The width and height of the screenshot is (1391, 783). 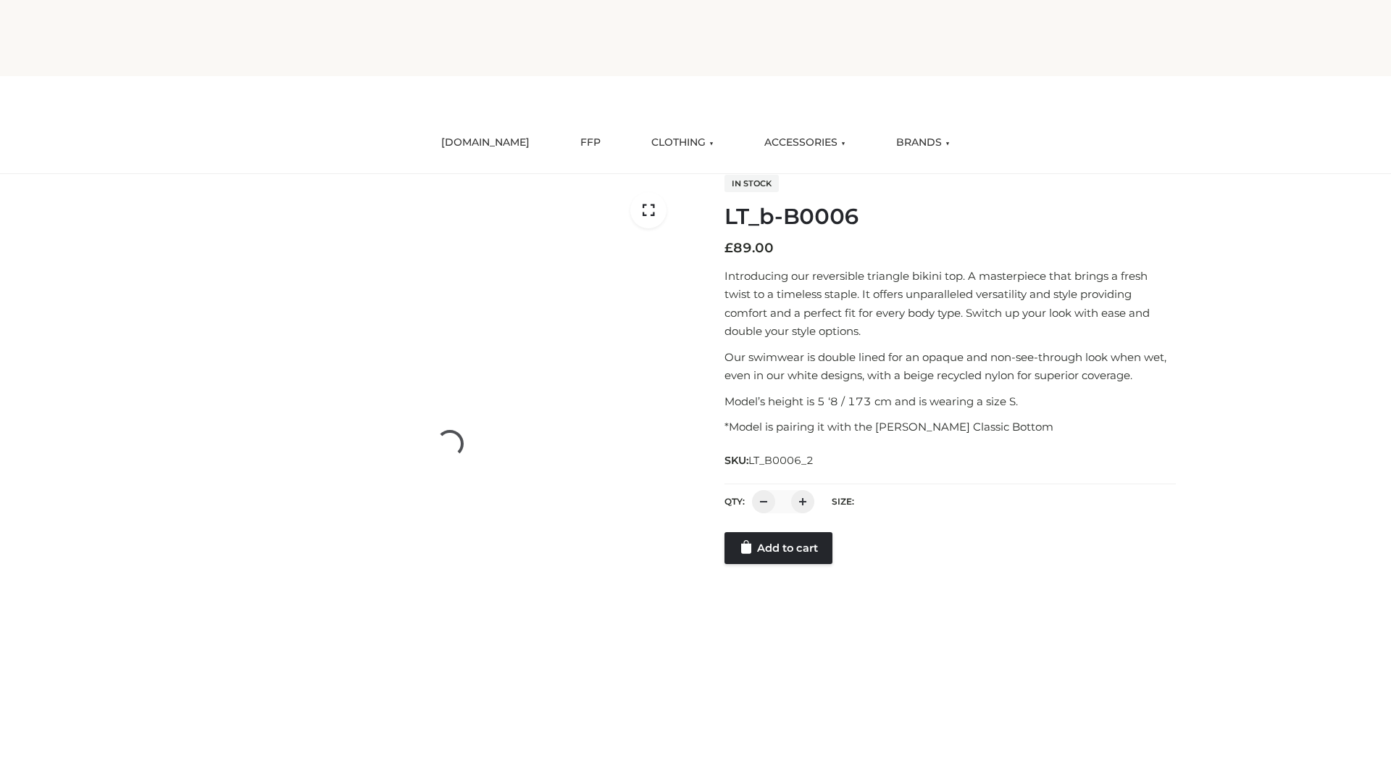 What do you see at coordinates (923, 143) in the screenshot?
I see `a: BRANDS` at bounding box center [923, 143].